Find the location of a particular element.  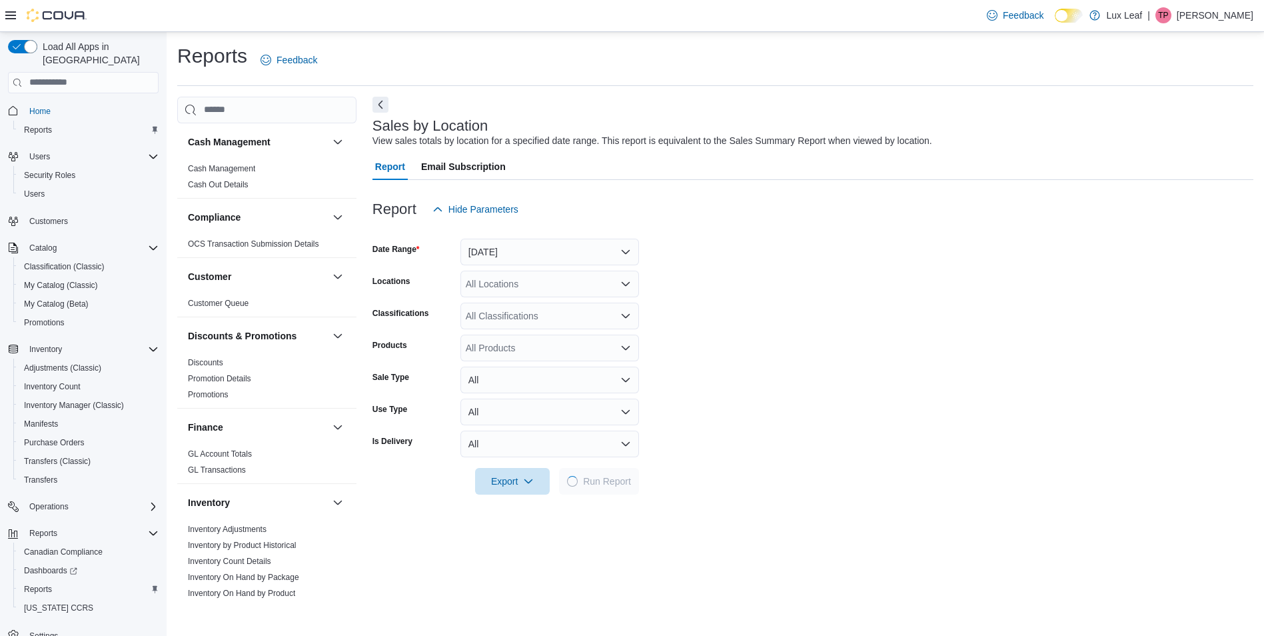

a: My Catalog (Beta) is located at coordinates (56, 304).